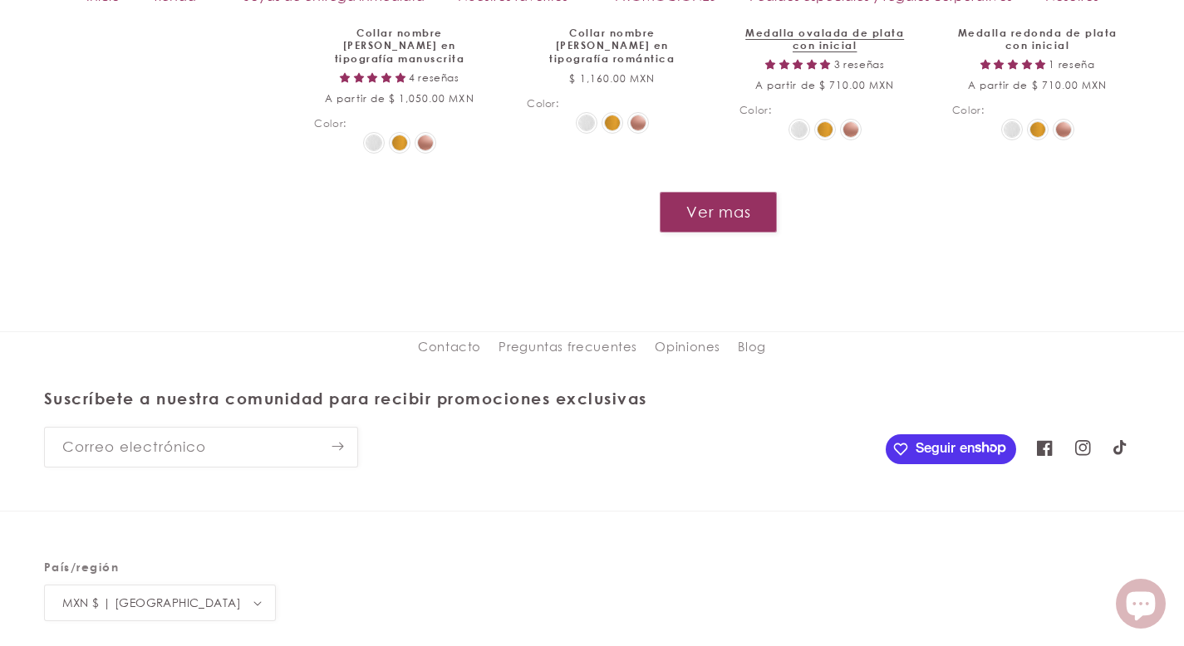 The width and height of the screenshot is (1184, 646). What do you see at coordinates (825, 39) in the screenshot?
I see `a: Medalla ovalada de plata con inicial` at bounding box center [825, 39].